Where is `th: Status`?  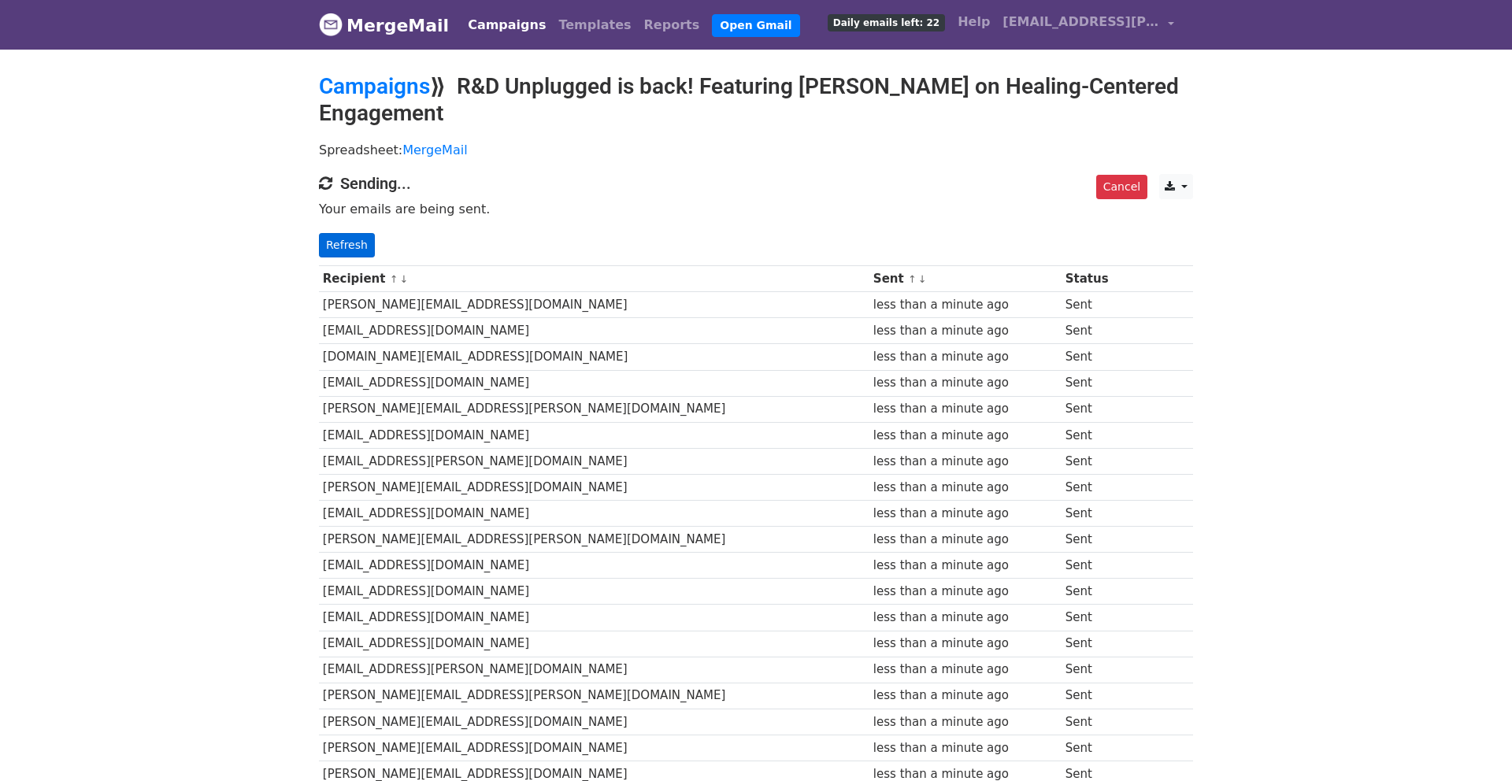 th: Status is located at coordinates (1095, 279).